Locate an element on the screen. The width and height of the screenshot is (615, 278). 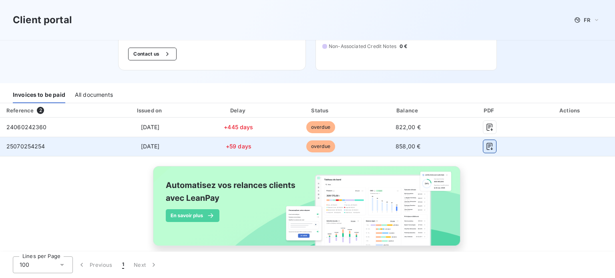
span: 858,00 € is located at coordinates (408, 146).